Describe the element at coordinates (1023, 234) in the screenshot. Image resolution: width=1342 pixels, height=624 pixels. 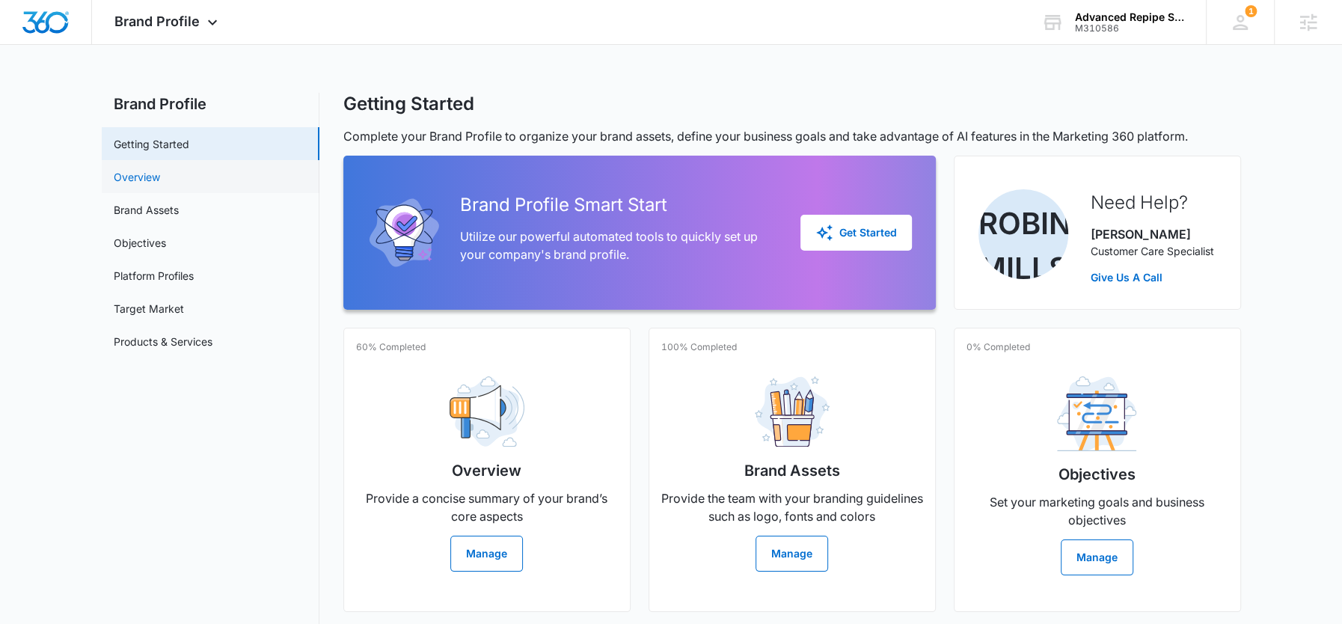
I see `img: Robin Mills` at that location.